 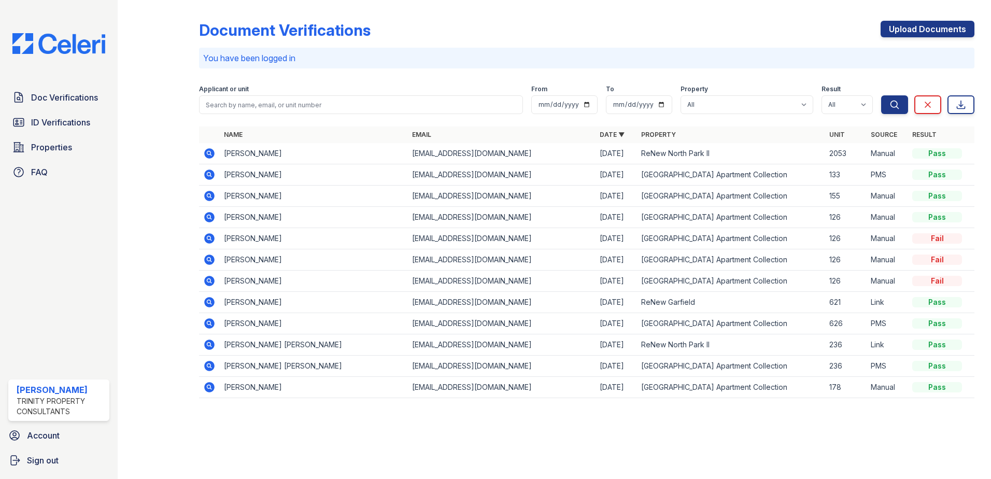 I want to click on a: Date ▼, so click(x=612, y=134).